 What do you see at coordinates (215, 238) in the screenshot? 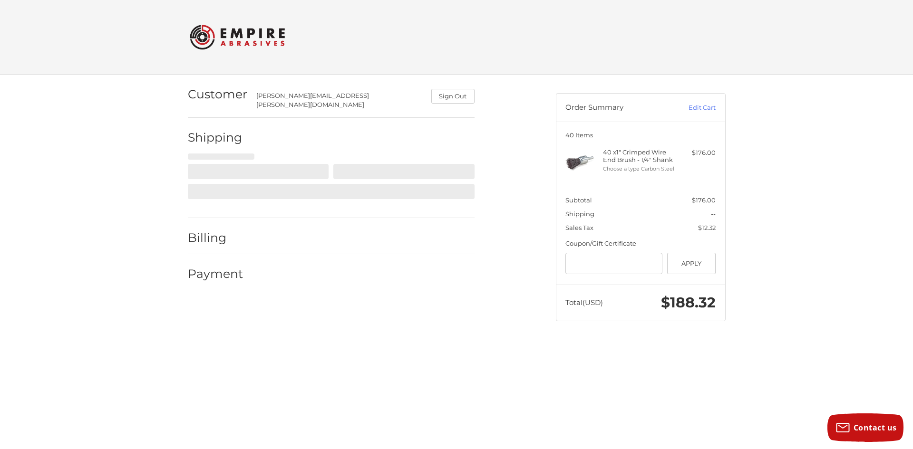
I see `h2: Billing` at bounding box center [215, 238].